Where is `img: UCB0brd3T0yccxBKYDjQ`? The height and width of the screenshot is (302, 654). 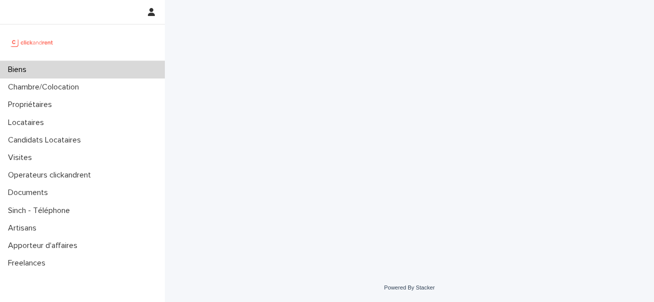
img: UCB0brd3T0yccxBKYDjQ is located at coordinates (32, 42).